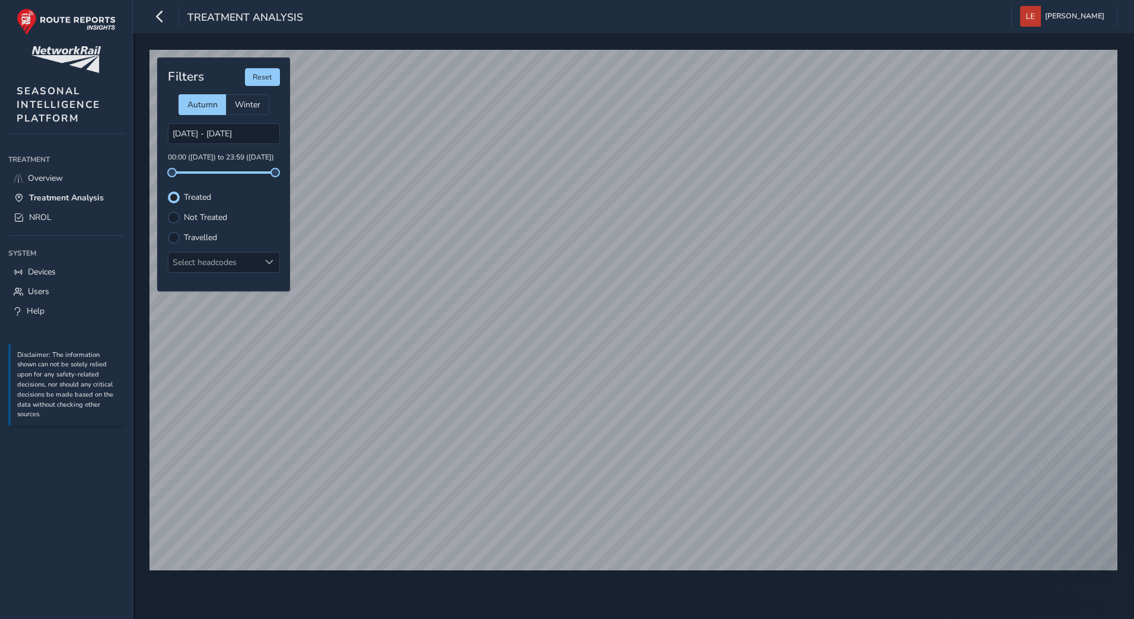  Describe the element at coordinates (66, 311) in the screenshot. I see `a: Help` at that location.